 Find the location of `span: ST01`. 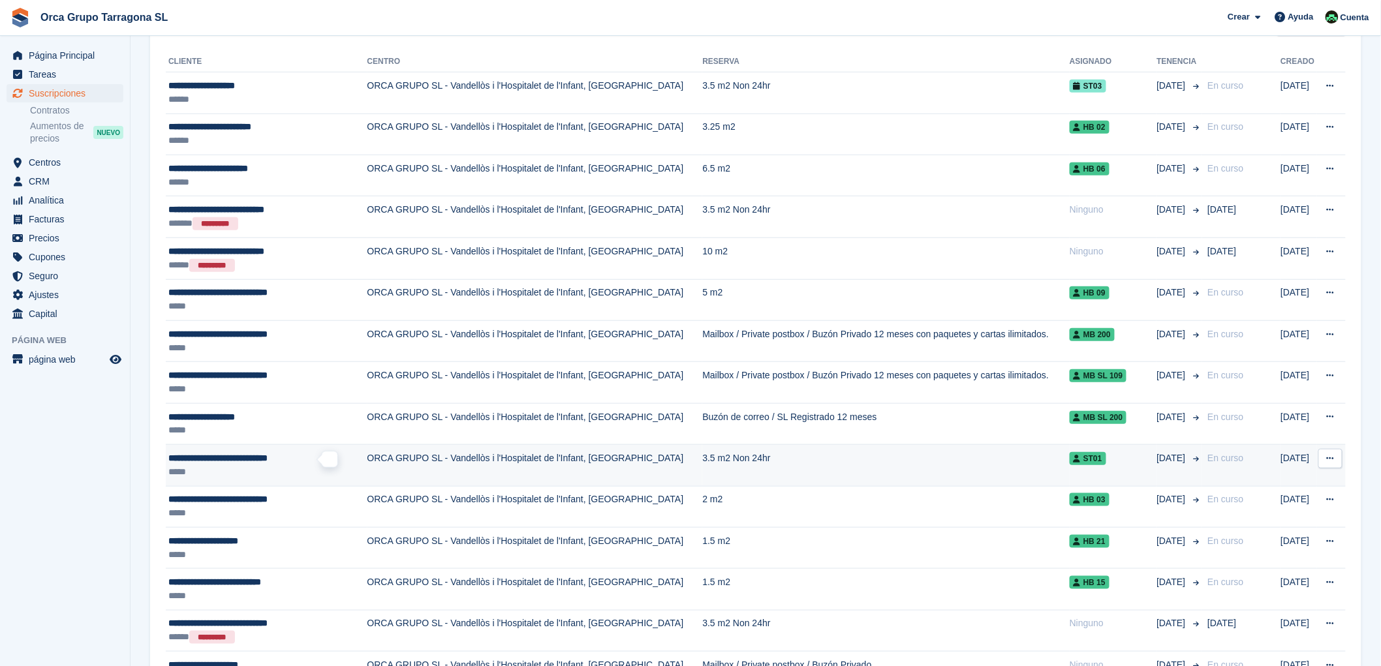

span: ST01 is located at coordinates (1088, 459).